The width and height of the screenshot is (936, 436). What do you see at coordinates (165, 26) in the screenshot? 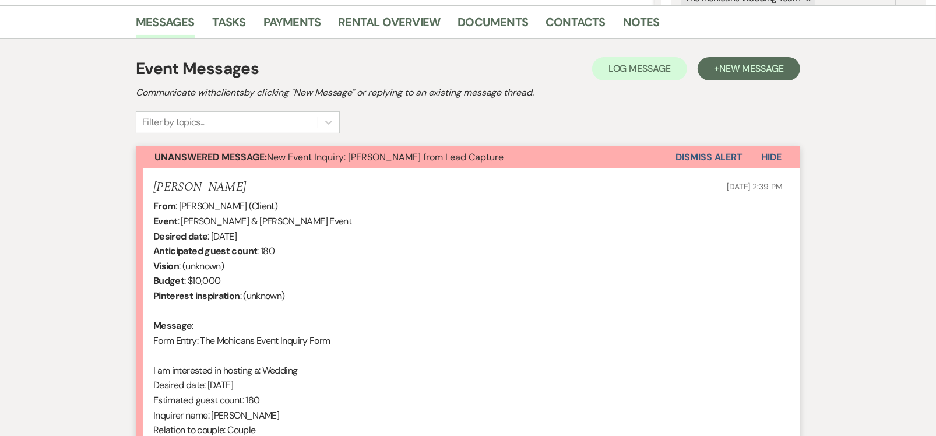
I see `a: Messages` at bounding box center [165, 26].